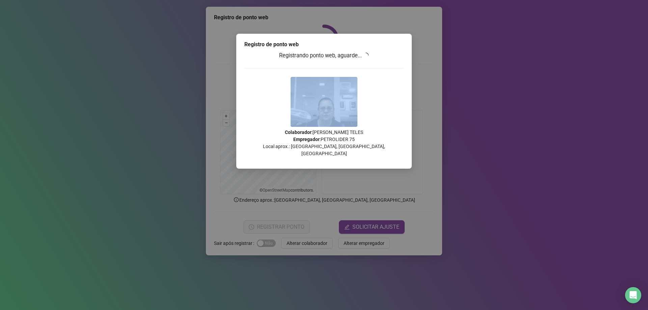  Describe the element at coordinates (324, 102) in the screenshot. I see `img: 2Q==` at that location.